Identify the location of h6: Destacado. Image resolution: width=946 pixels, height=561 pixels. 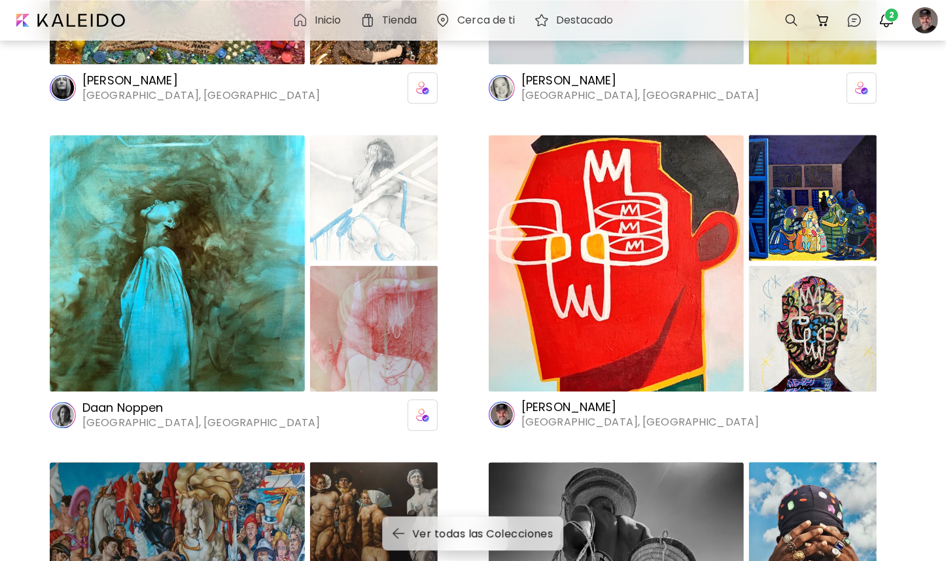
(585, 20).